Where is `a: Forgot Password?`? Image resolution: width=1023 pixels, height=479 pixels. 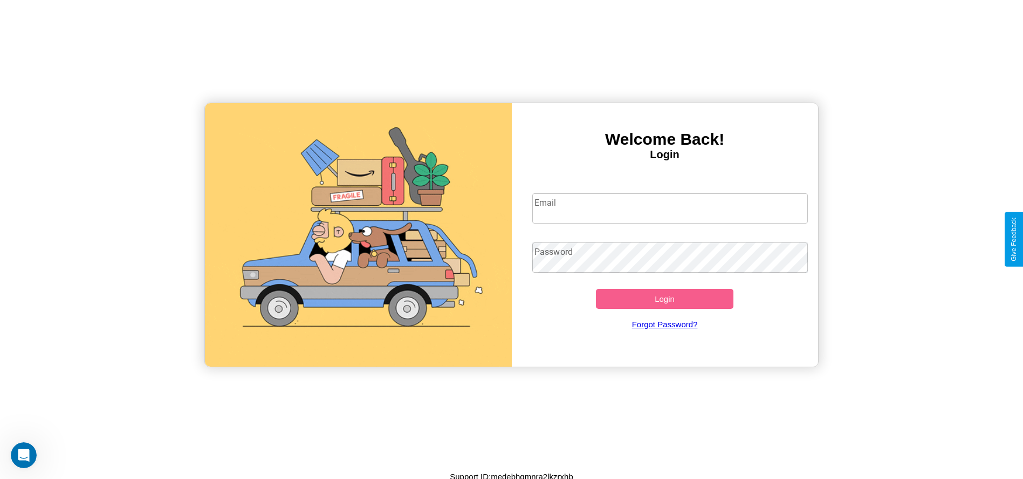 a: Forgot Password? is located at coordinates (665, 324).